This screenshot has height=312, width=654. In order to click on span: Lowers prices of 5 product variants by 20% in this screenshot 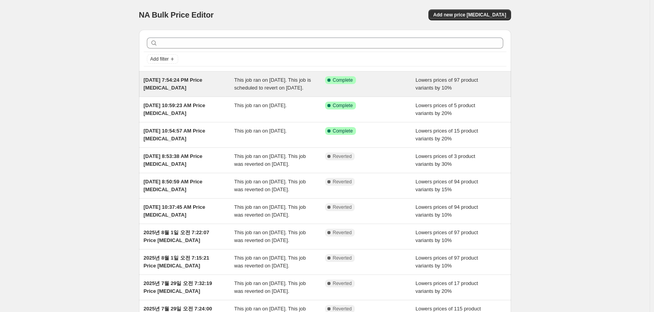, I will do `click(445, 109)`.